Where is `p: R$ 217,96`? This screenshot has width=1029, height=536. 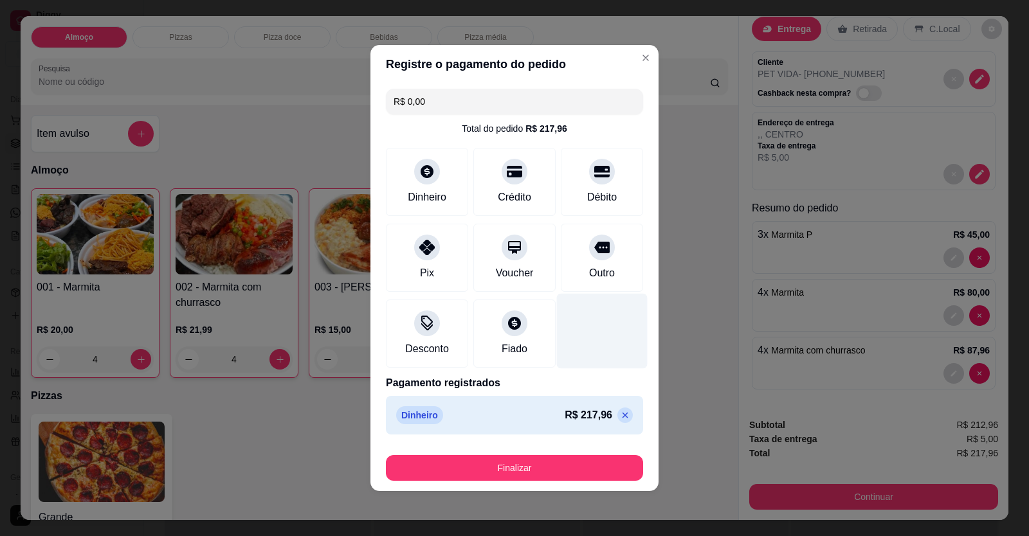
p: R$ 217,96 is located at coordinates (588, 415).